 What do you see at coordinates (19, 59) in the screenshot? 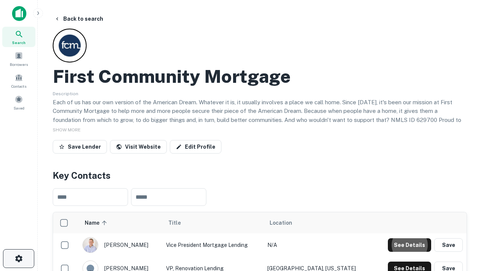
I see `a: Borrowers` at bounding box center [19, 59].